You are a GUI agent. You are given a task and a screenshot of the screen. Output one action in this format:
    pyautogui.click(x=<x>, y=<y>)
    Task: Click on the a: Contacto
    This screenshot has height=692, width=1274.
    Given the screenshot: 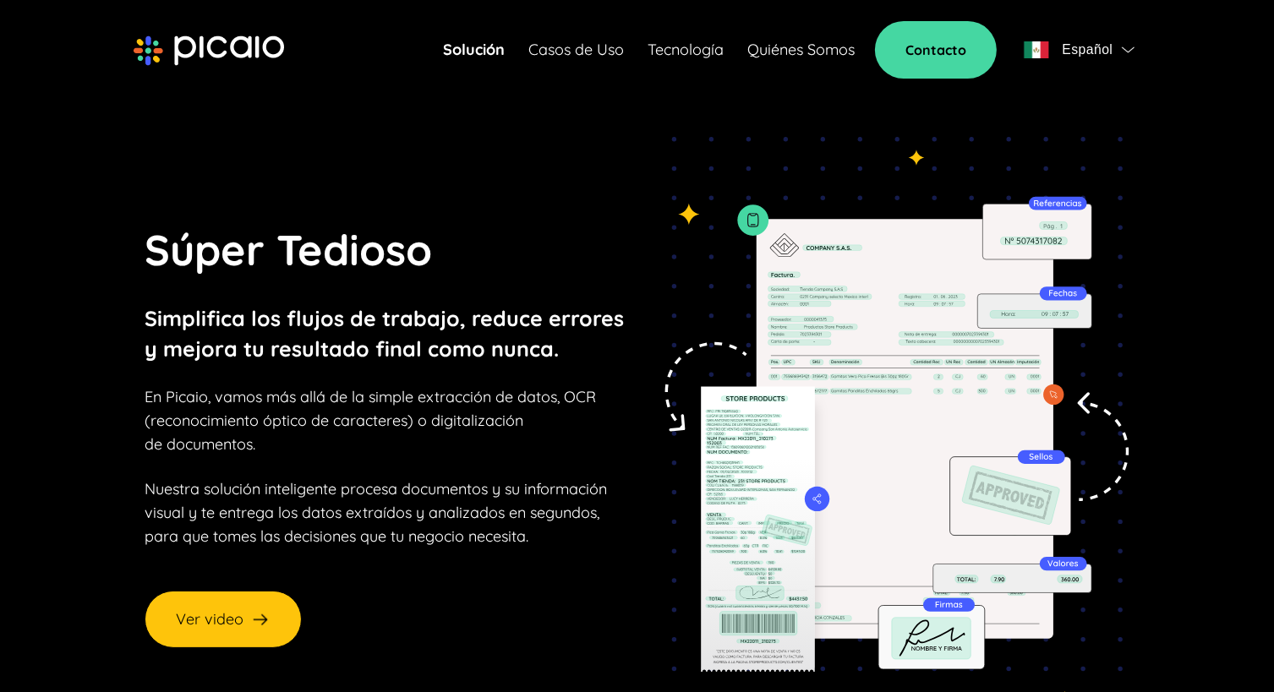 What is the action you would take?
    pyautogui.click(x=935, y=50)
    